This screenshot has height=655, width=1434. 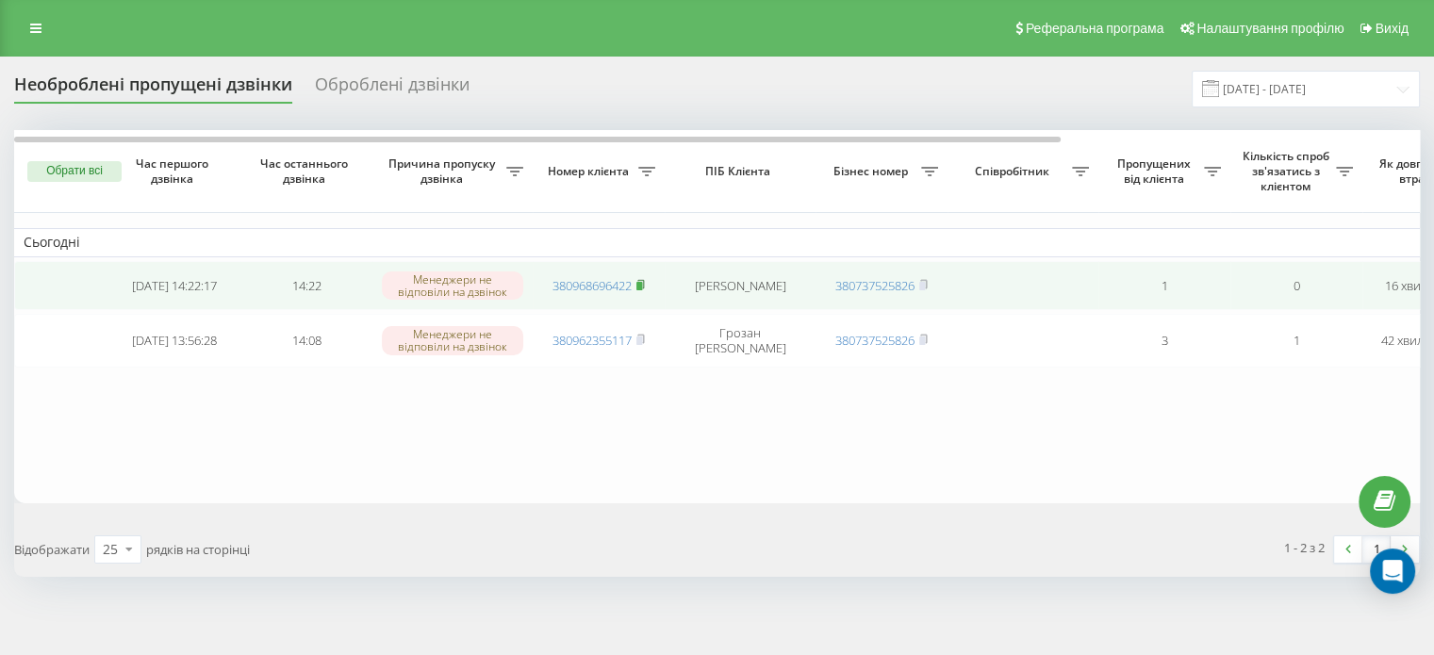 What do you see at coordinates (153, 89) in the screenshot?
I see `div: Необроблені пропущені дзвінки` at bounding box center [153, 89].